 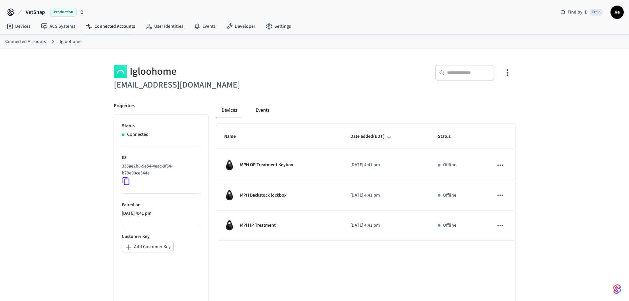 I want to click on a: Settings, so click(x=278, y=26).